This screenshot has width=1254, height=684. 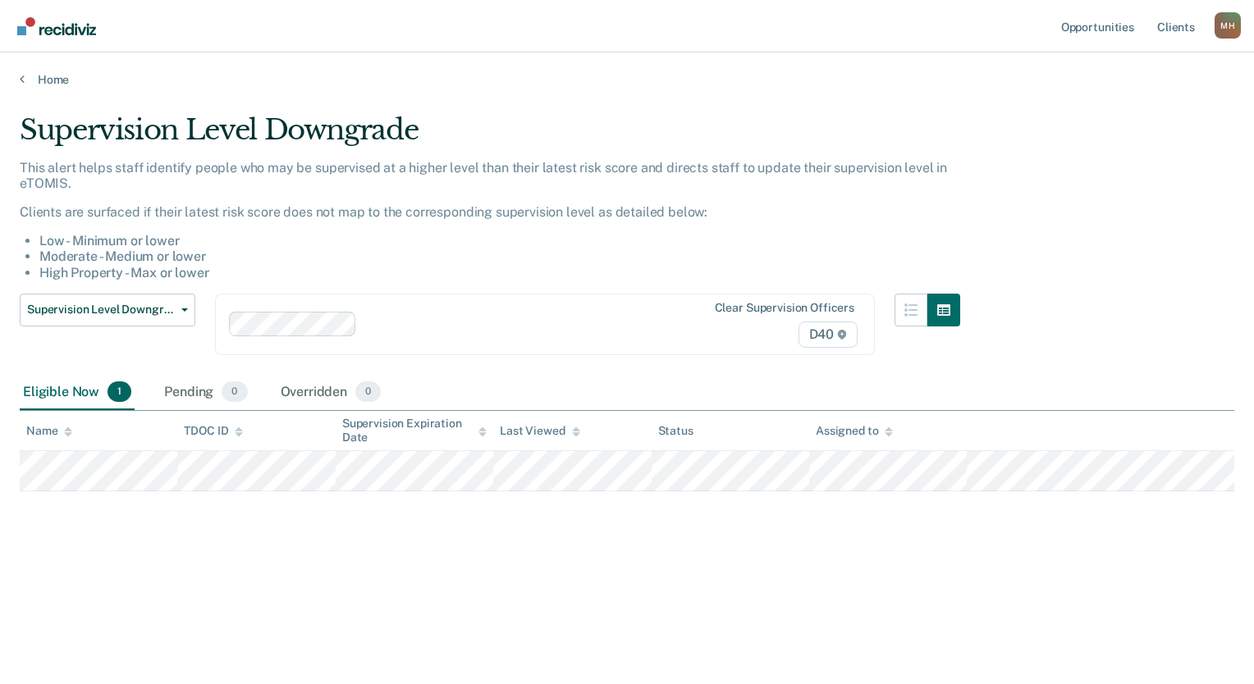 I want to click on div: Eligible Now1, so click(x=77, y=393).